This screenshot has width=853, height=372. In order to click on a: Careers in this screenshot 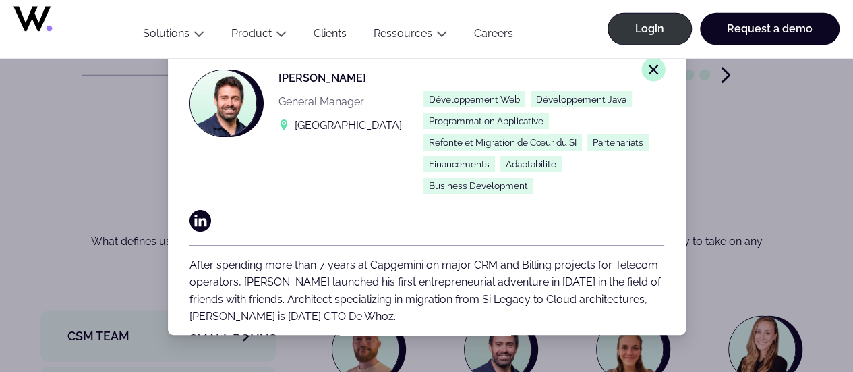, I will do `click(494, 36)`.